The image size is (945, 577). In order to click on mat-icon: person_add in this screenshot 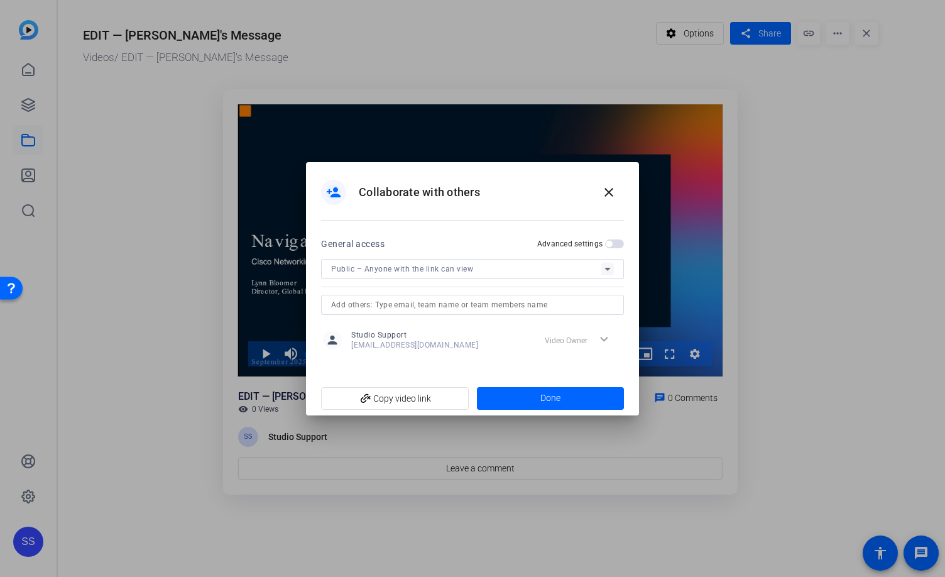, I will do `click(334, 192)`.